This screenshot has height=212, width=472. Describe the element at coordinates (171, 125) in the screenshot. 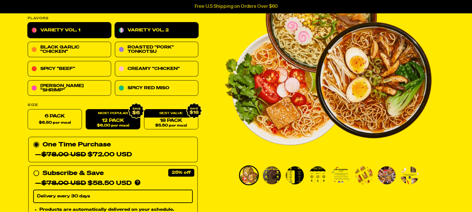

I see `span: $5.50 per meal` at that location.